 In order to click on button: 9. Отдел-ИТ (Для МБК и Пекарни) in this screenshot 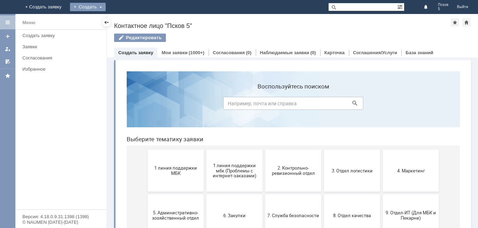, I will do `click(290, 150)`.